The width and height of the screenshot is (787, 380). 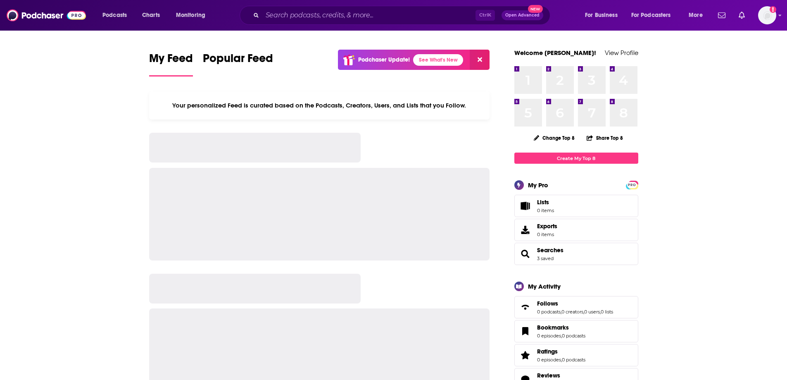 I want to click on input: Search podcasts, credits, & more..., so click(x=369, y=15).